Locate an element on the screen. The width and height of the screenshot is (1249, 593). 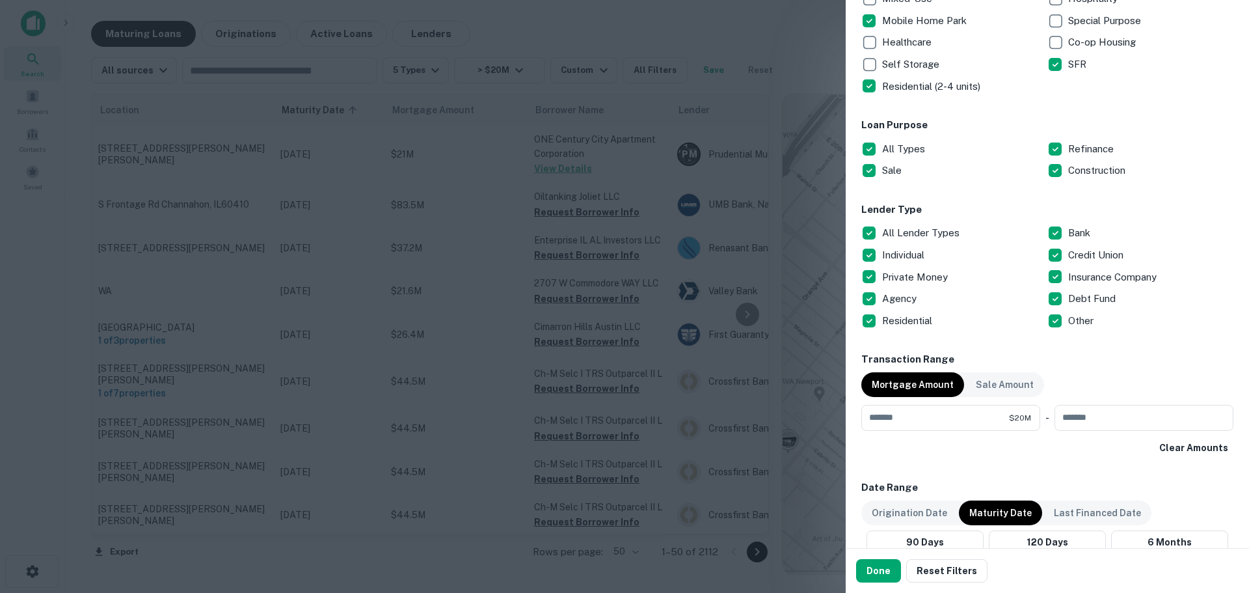
p: Residential is located at coordinates (908, 321).